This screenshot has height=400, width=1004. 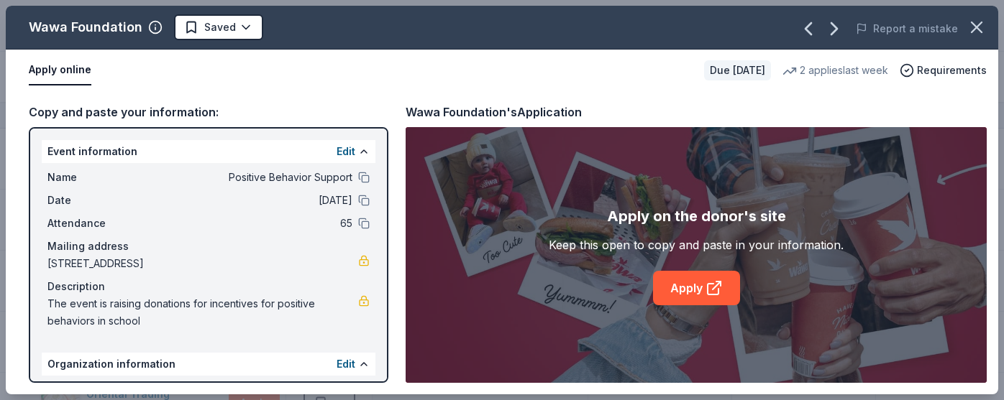 I want to click on button: Requirements, so click(x=942, y=70).